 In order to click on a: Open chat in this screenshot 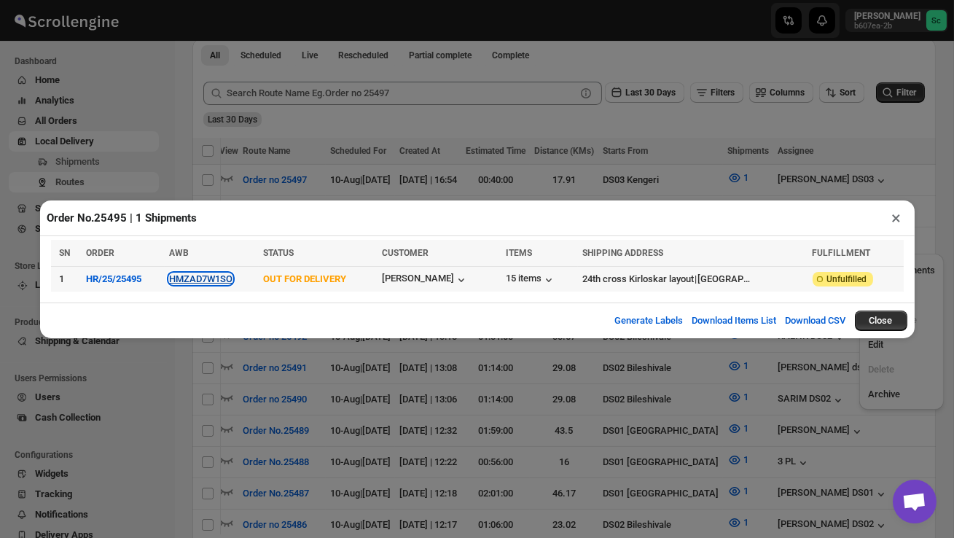, I will do `click(915, 501)`.